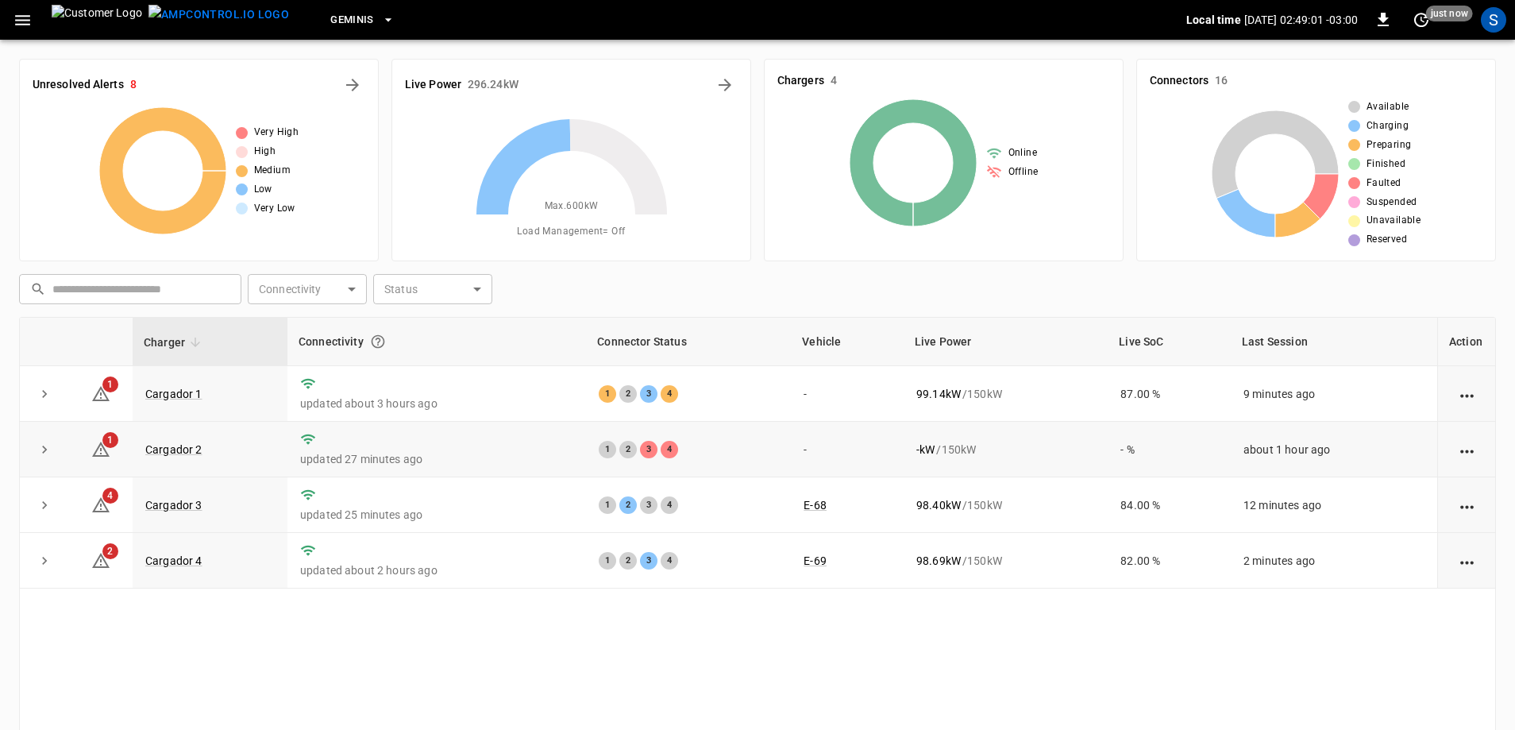 The image size is (1515, 730). Describe the element at coordinates (437, 341) in the screenshot. I see `div: Connectivity` at that location.